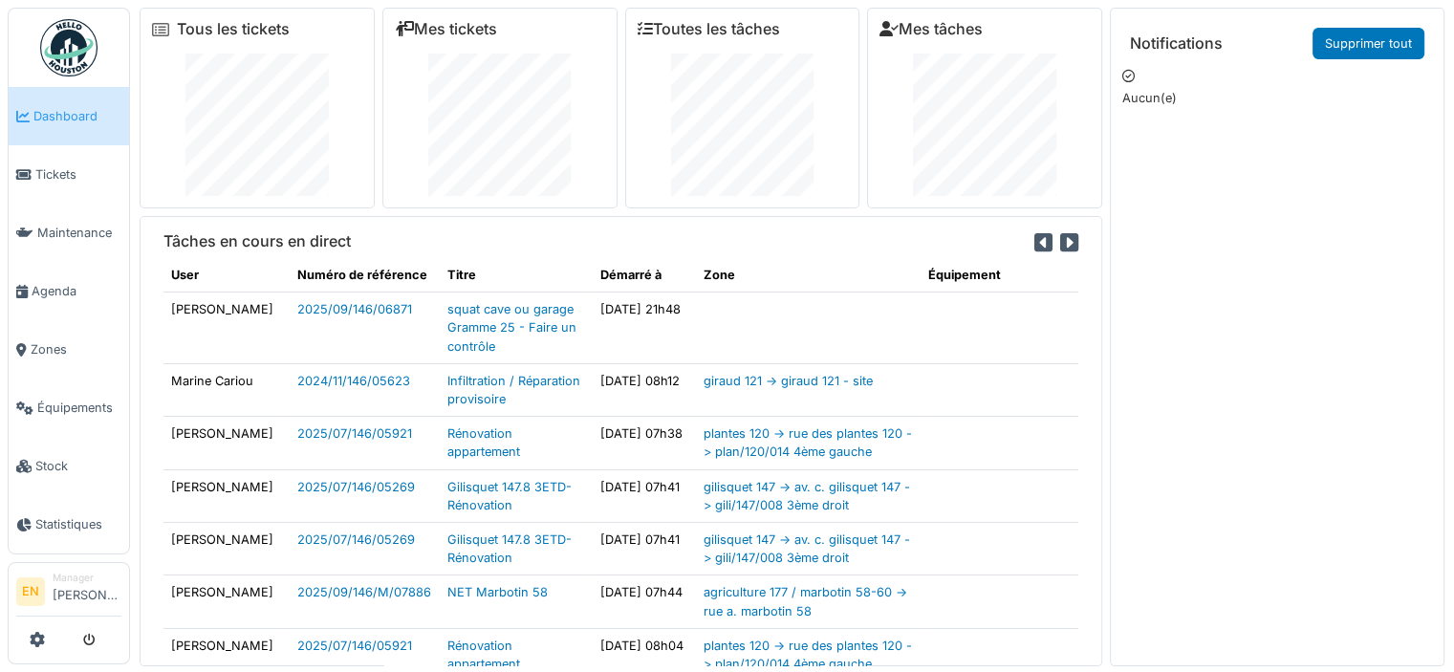  Describe the element at coordinates (931, 29) in the screenshot. I see `a: Mes tâches` at that location.